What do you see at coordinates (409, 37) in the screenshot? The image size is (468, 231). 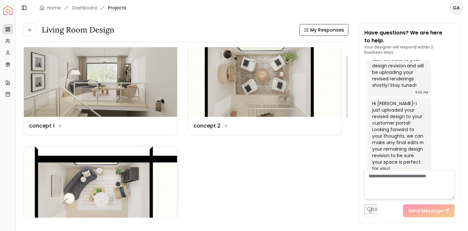 I see `p: Have questions? We are here to help.` at bounding box center [409, 37].